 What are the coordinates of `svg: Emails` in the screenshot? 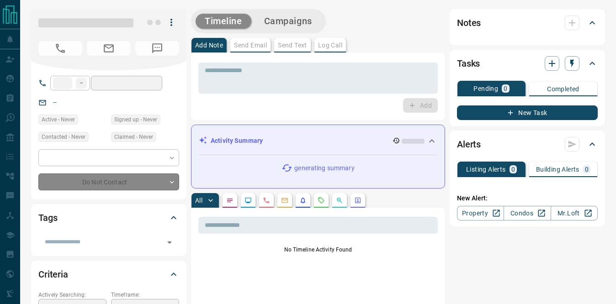 It's located at (285, 201).